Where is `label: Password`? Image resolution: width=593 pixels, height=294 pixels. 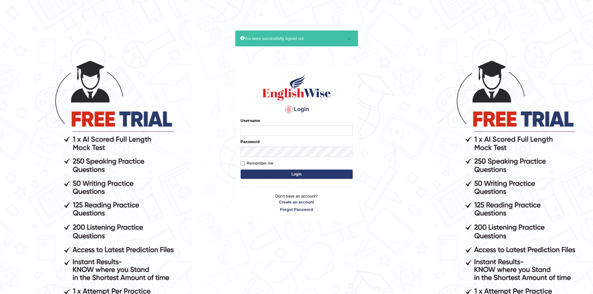
label: Password is located at coordinates (250, 142).